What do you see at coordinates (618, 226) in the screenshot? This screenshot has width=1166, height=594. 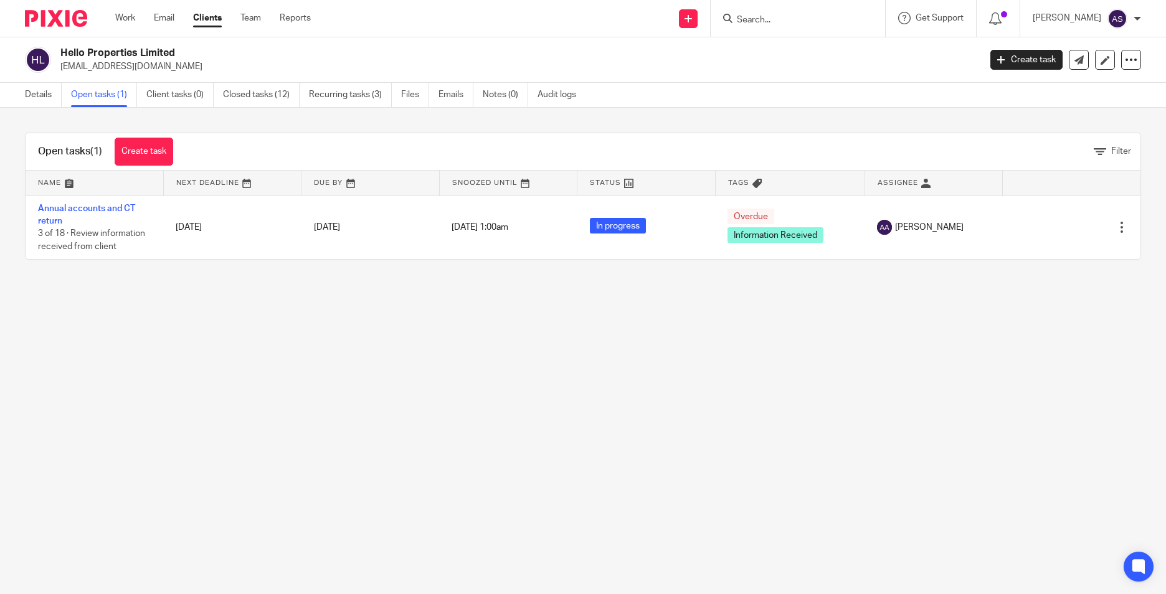 I see `span: In progress` at bounding box center [618, 226].